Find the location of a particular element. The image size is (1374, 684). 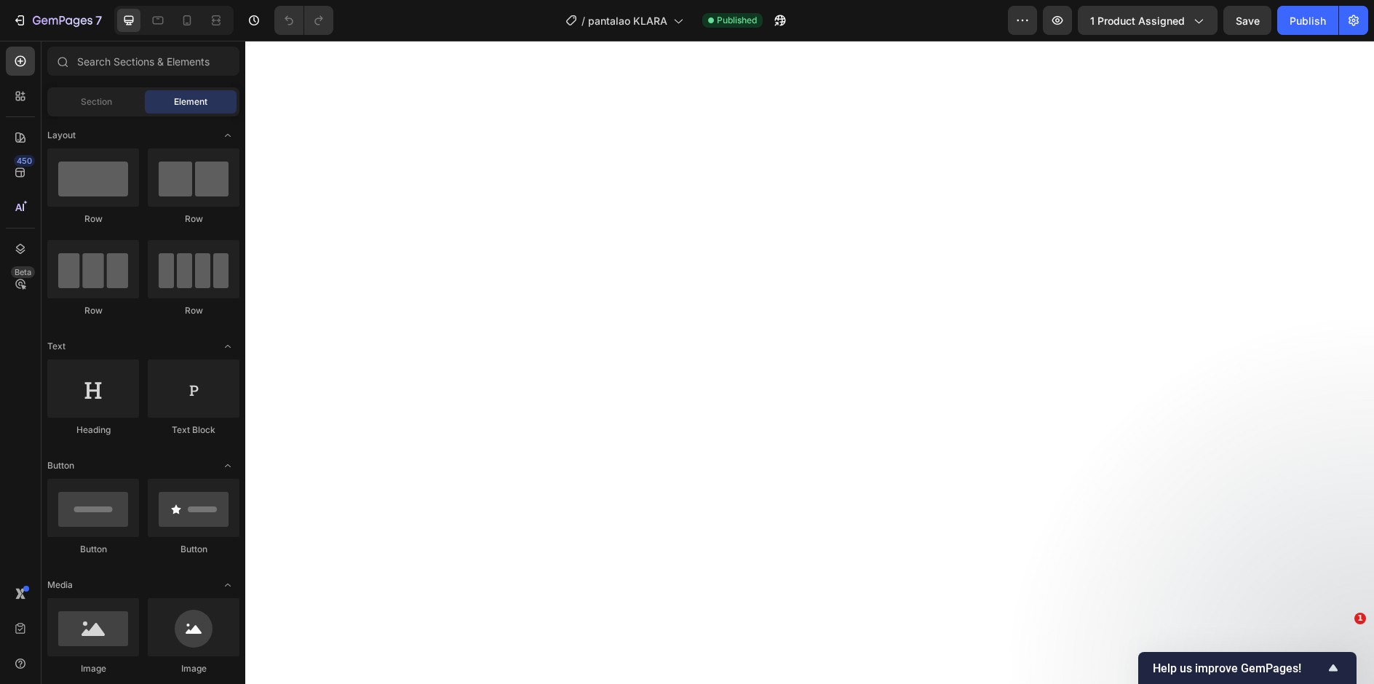

span: Text is located at coordinates (56, 346).